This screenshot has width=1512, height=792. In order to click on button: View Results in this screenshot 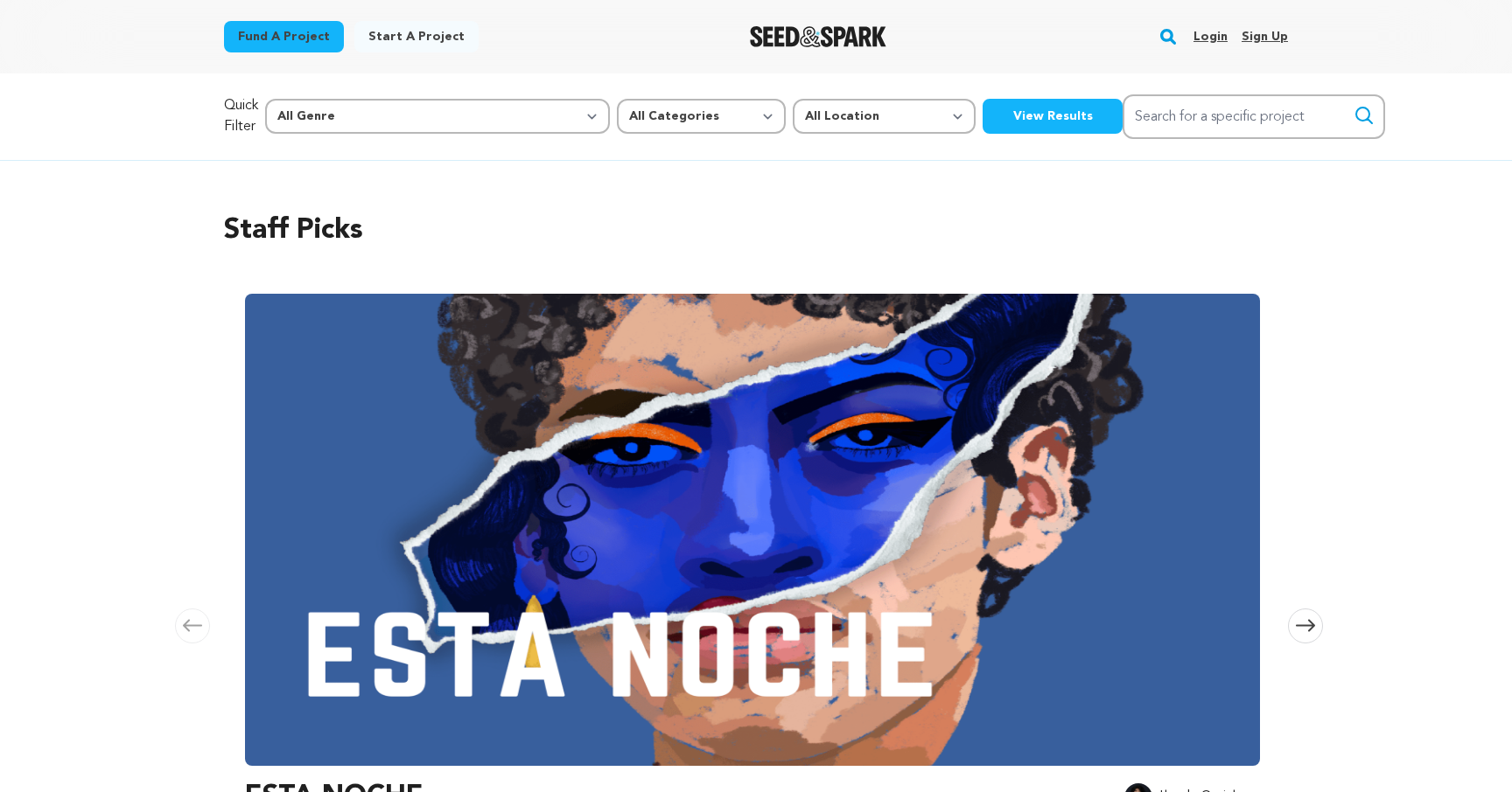, I will do `click(1052, 116)`.